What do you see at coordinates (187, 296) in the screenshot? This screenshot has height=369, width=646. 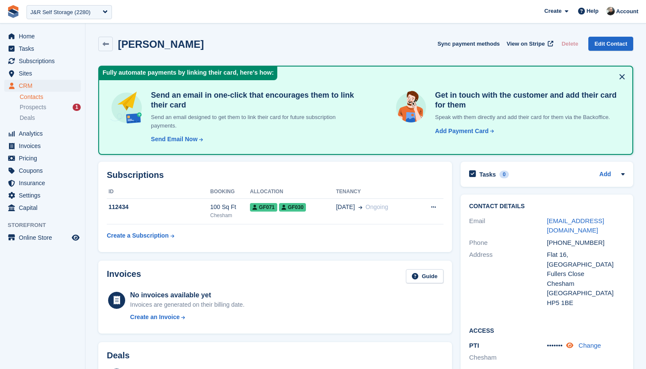 I see `div: No invoices available yet` at bounding box center [187, 296].